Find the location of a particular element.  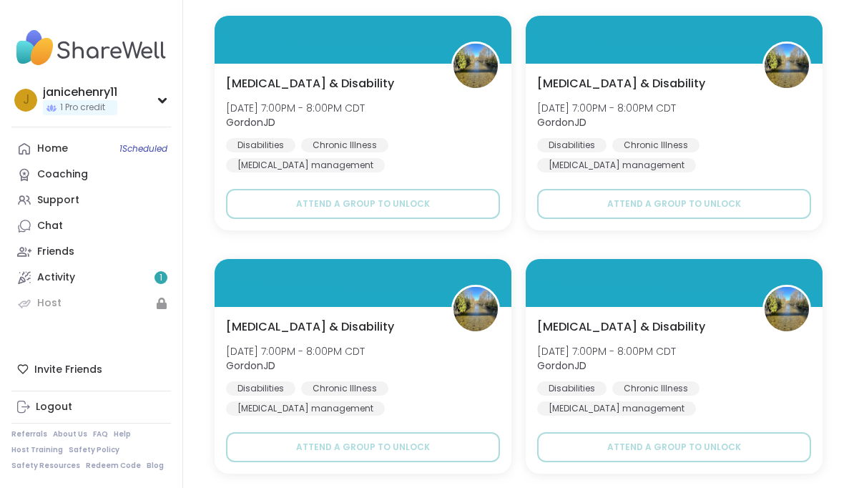

a: About Us is located at coordinates (70, 434).